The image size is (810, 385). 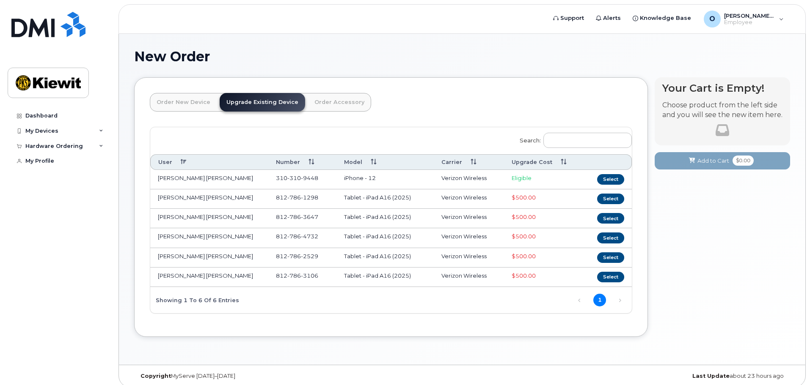 What do you see at coordinates (156, 376) in the screenshot?
I see `strong: Copyright` at bounding box center [156, 376].